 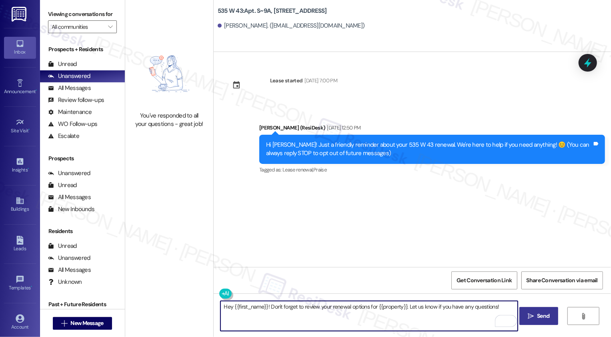 What do you see at coordinates (20, 245) in the screenshot?
I see `a: Leads` at bounding box center [20, 245].